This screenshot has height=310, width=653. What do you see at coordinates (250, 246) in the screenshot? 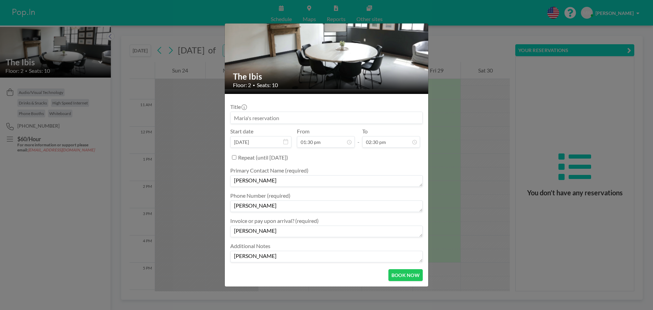
I see `label: Additional Notes` at bounding box center [250, 246].